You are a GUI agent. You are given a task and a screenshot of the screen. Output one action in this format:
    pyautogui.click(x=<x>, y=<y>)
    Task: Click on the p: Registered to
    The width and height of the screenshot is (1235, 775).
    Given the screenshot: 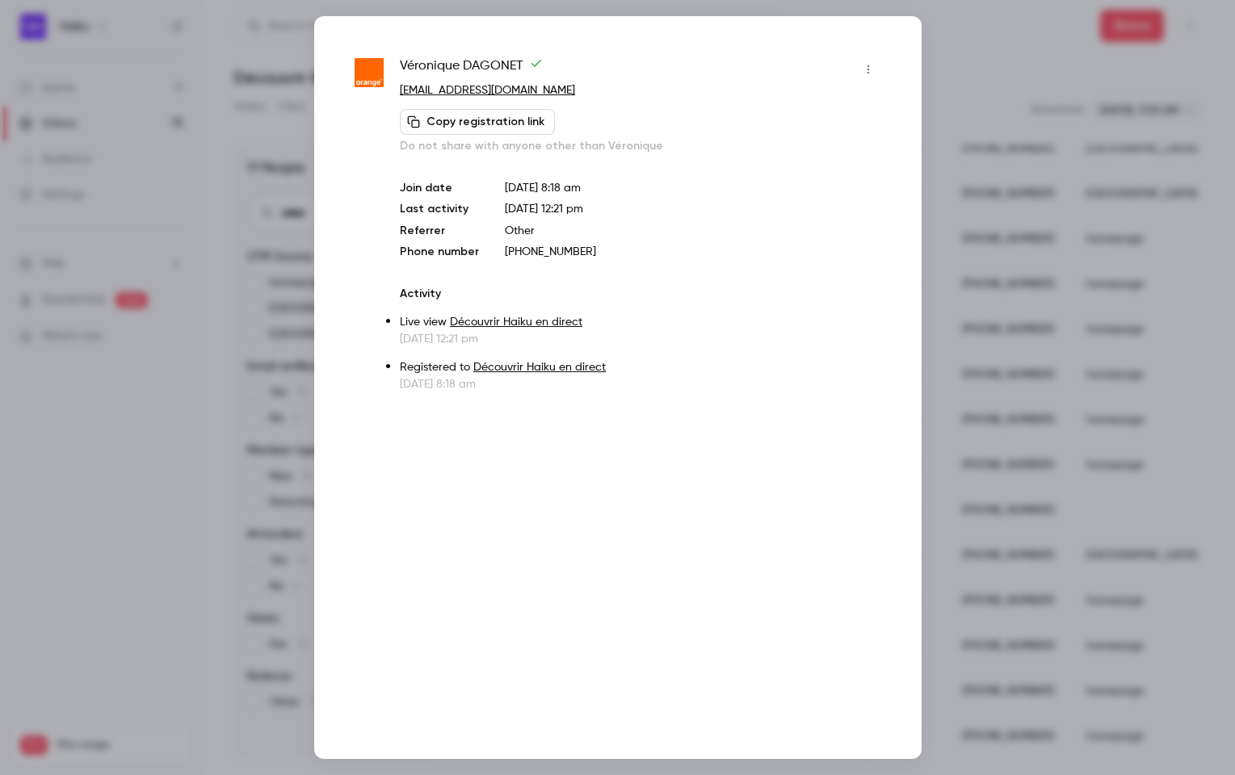 What is the action you would take?
    pyautogui.click(x=639, y=367)
    